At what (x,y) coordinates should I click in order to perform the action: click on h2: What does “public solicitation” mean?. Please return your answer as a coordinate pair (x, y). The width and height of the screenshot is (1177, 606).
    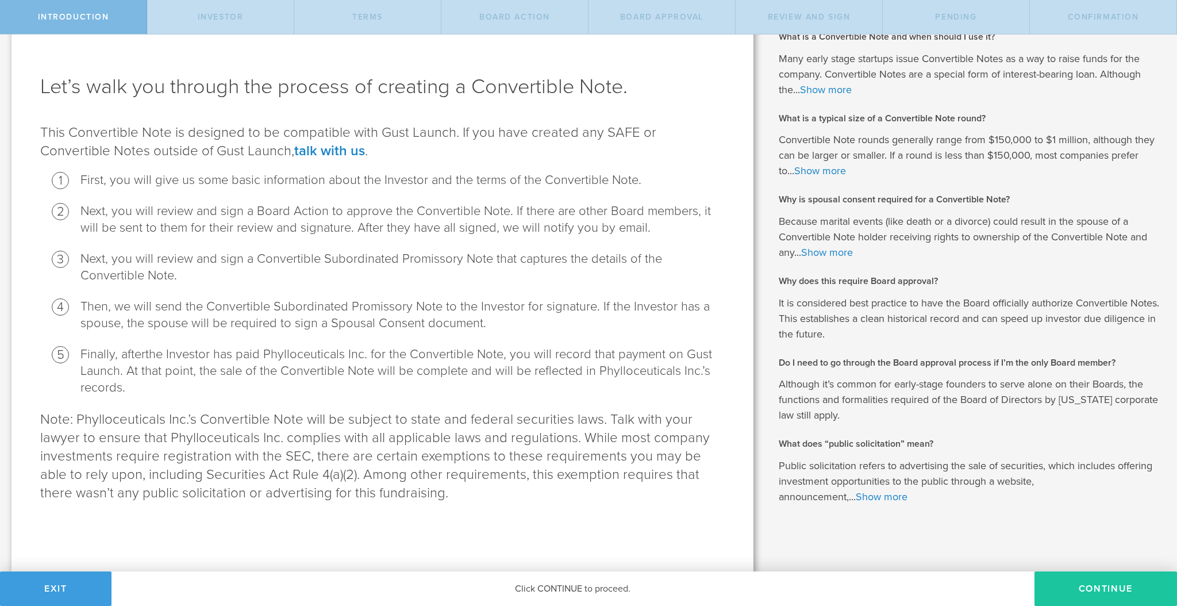
    Looking at the image, I should click on (969, 444).